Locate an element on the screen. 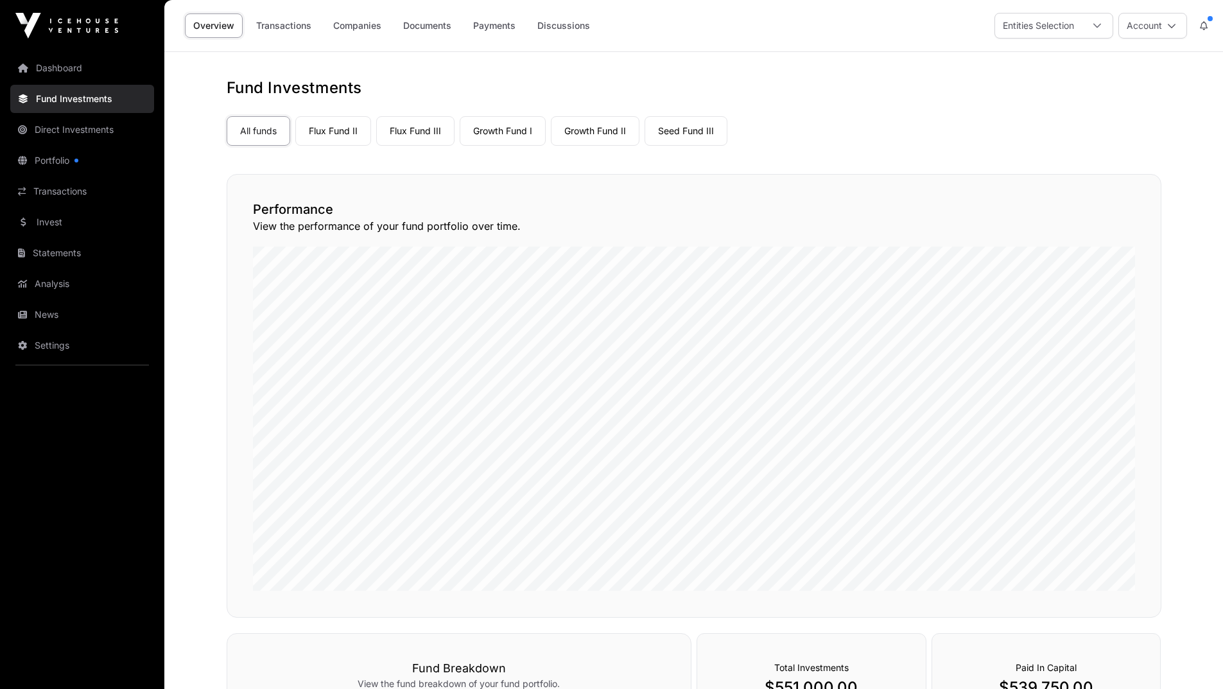 Image resolution: width=1223 pixels, height=689 pixels. a: Statements is located at coordinates (82, 253).